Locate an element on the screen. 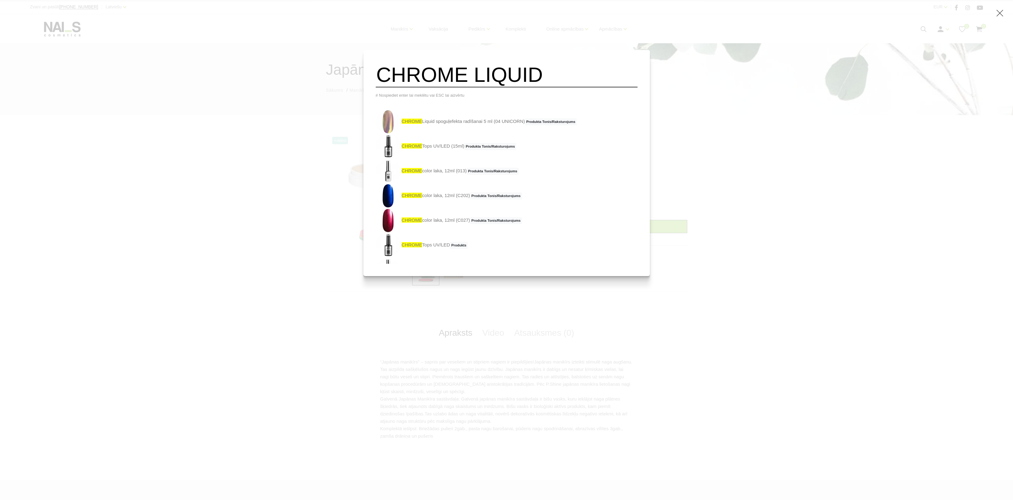 The width and height of the screenshot is (1013, 500). a: CHROMETops UV/LED (15ml)Produkta Tonis/Raksturojums is located at coordinates (446, 146).